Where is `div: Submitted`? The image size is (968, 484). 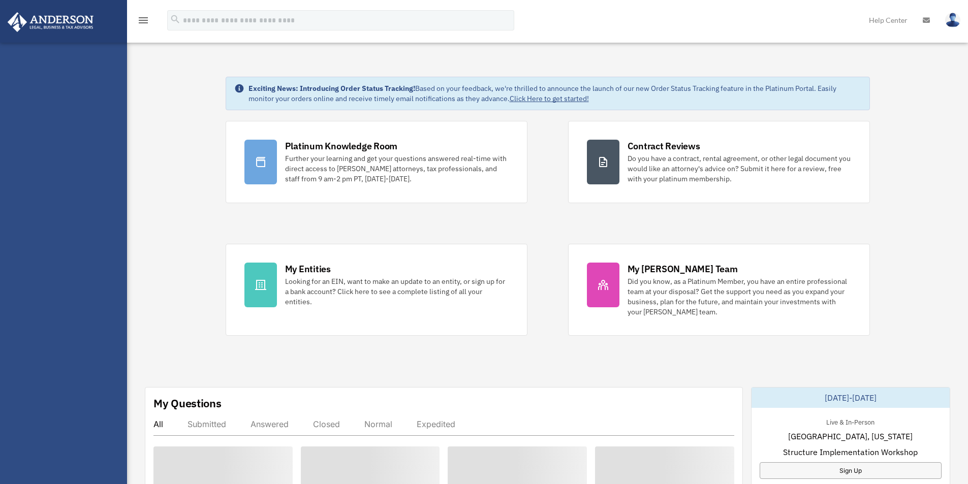
div: Submitted is located at coordinates (207, 424).